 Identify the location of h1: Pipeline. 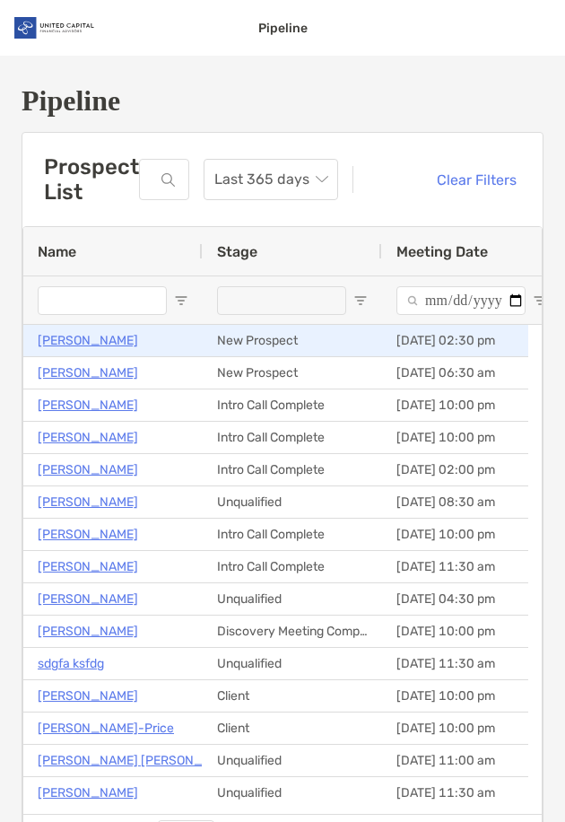
(283, 100).